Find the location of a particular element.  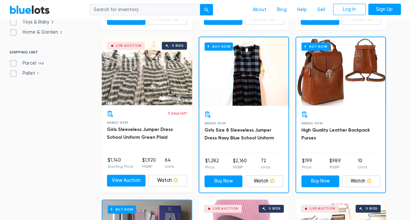

li: 72 is located at coordinates (265, 164).